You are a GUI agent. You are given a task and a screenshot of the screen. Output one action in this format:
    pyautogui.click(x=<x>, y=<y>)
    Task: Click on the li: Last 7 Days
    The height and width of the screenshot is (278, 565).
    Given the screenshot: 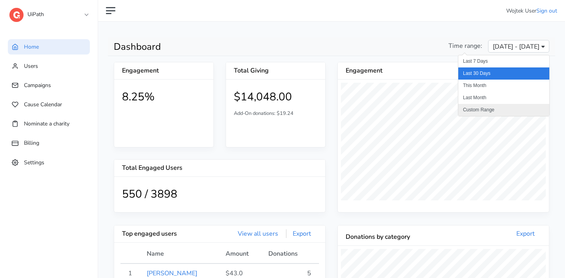 What is the action you would take?
    pyautogui.click(x=504, y=61)
    